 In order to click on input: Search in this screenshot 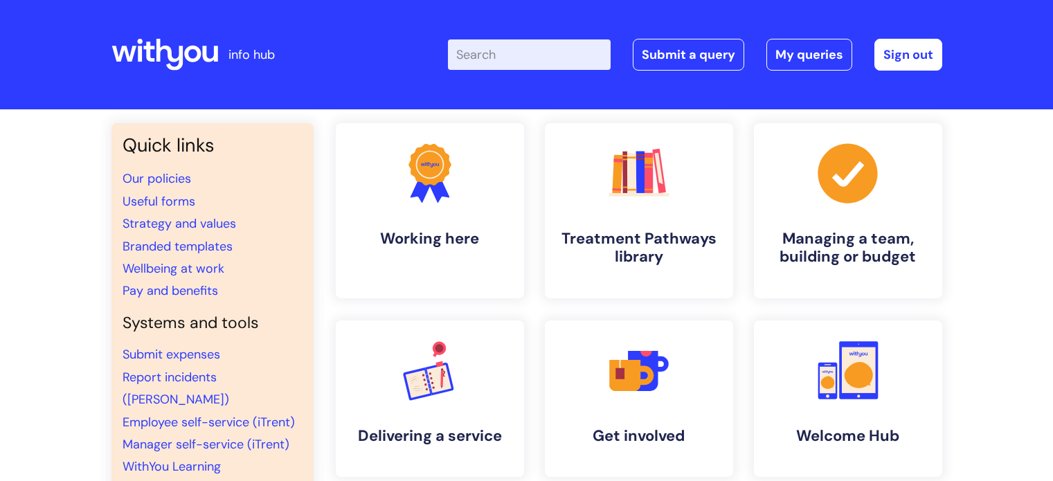, I will do `click(529, 55)`.